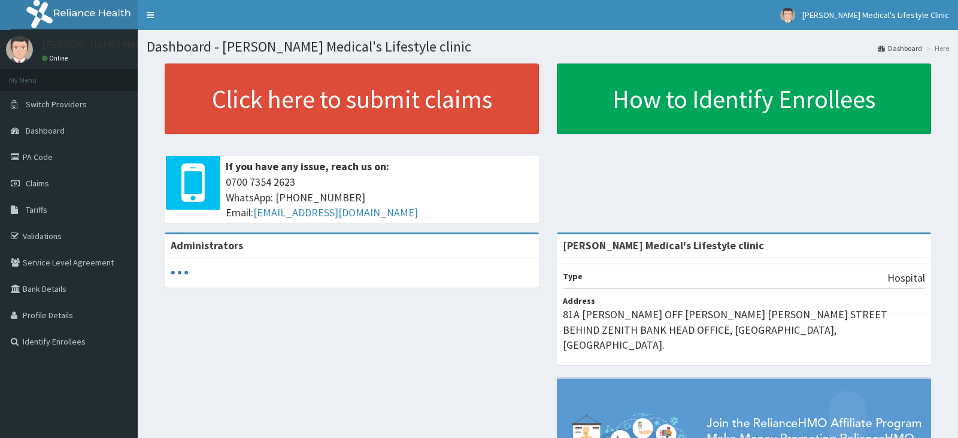 This screenshot has width=958, height=438. Describe the element at coordinates (936, 48) in the screenshot. I see `li: Here` at that location.